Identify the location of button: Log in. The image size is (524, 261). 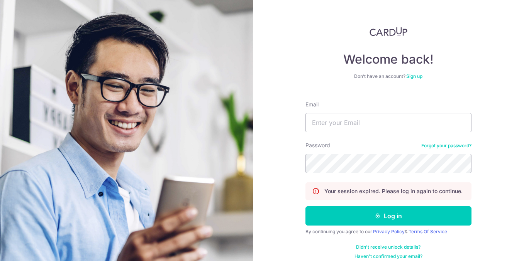
(389, 216).